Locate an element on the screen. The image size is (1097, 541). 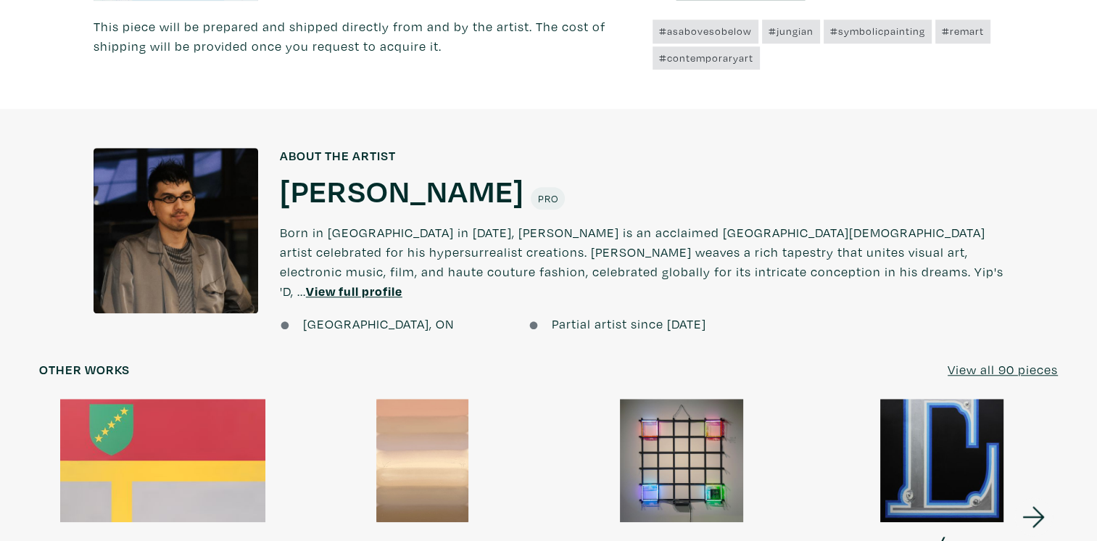
u: View all 90 pieces is located at coordinates (1002, 369).